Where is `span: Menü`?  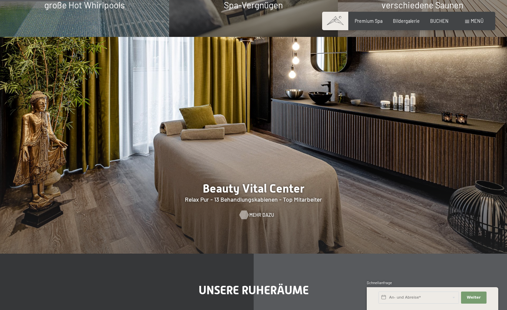 span: Menü is located at coordinates (477, 21).